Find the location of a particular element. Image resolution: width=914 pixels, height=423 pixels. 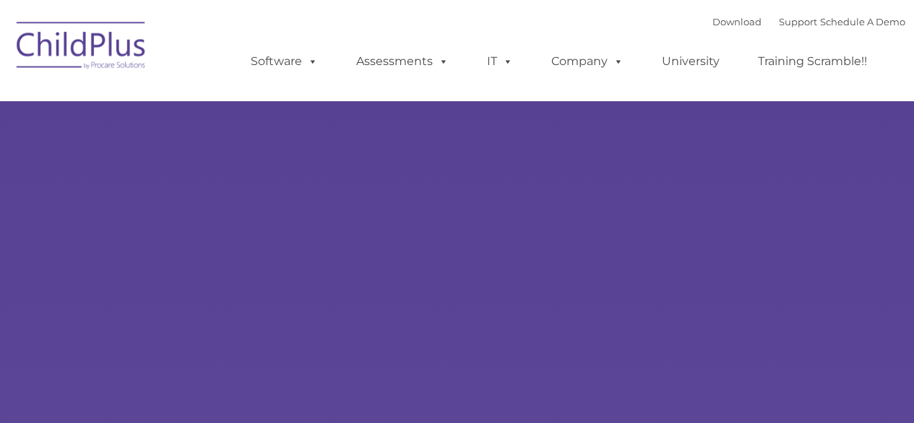

a: Training Scramble!! is located at coordinates (812, 61).